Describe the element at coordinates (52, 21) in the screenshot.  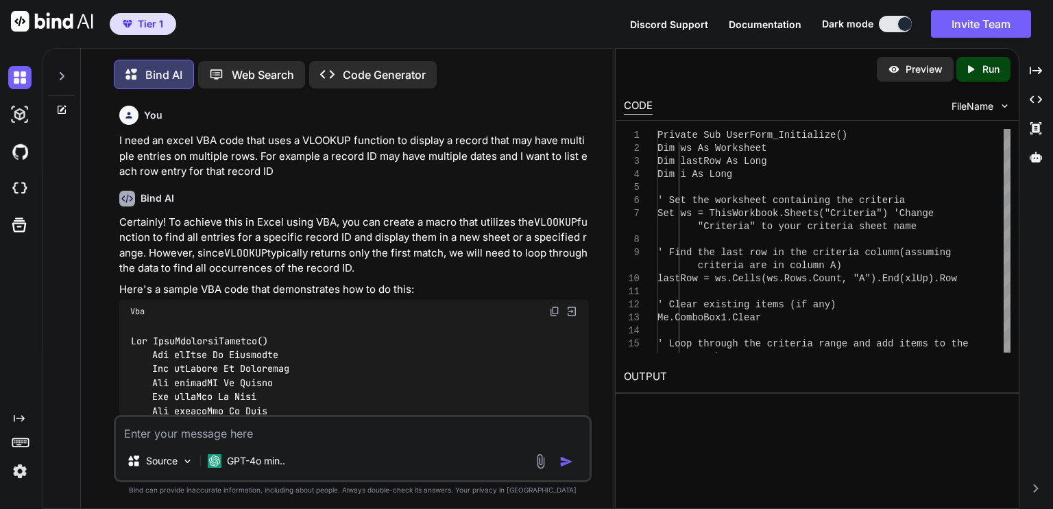
I see `img: Bind AI` at that location.